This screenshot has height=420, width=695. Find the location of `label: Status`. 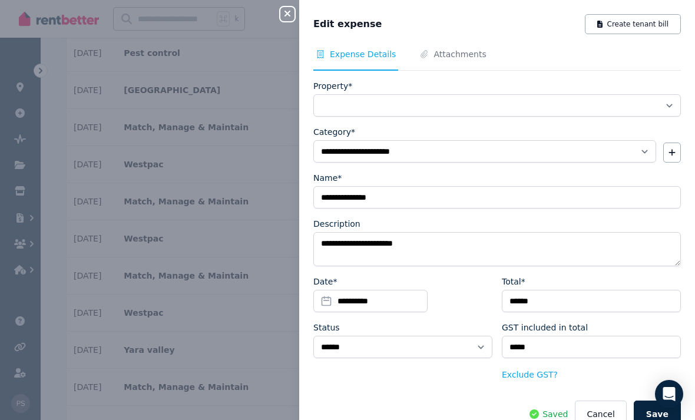

label: Status is located at coordinates (326, 327).